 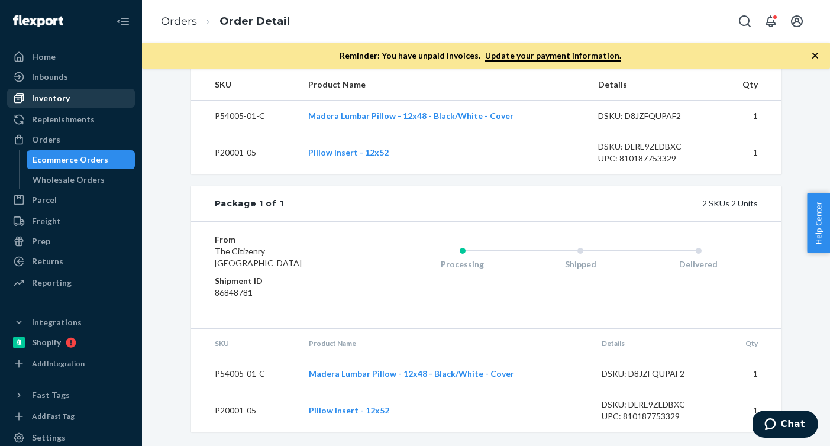 What do you see at coordinates (53, 416) in the screenshot?
I see `div: Add Fast Tag` at bounding box center [53, 416].